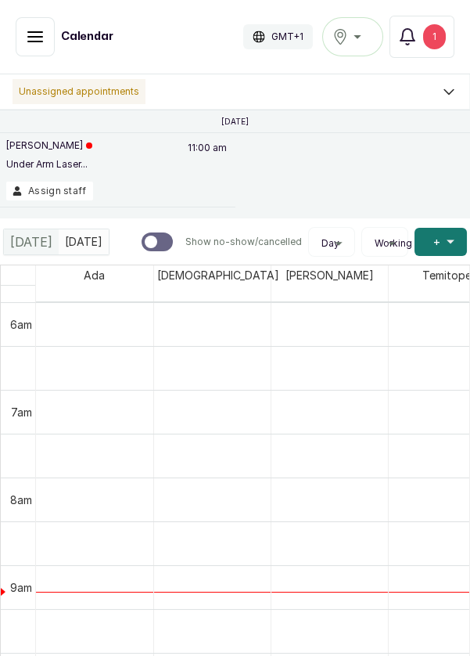 The width and height of the screenshot is (470, 656). What do you see at coordinates (87, 37) in the screenshot?
I see `h1: Calendar` at bounding box center [87, 37].